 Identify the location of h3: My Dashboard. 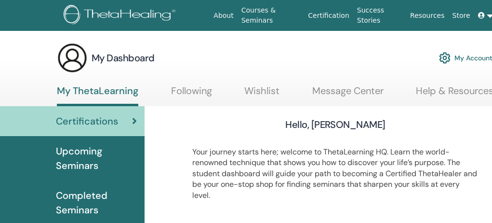
(123, 58).